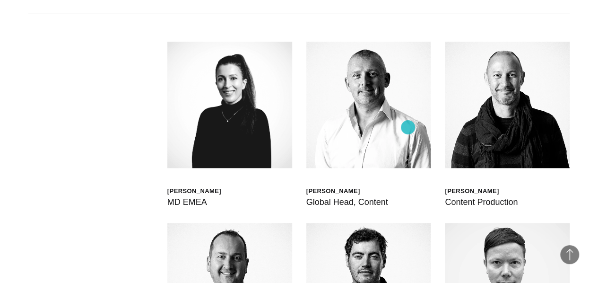 Image resolution: width=598 pixels, height=283 pixels. I want to click on span: Back to Top, so click(570, 254).